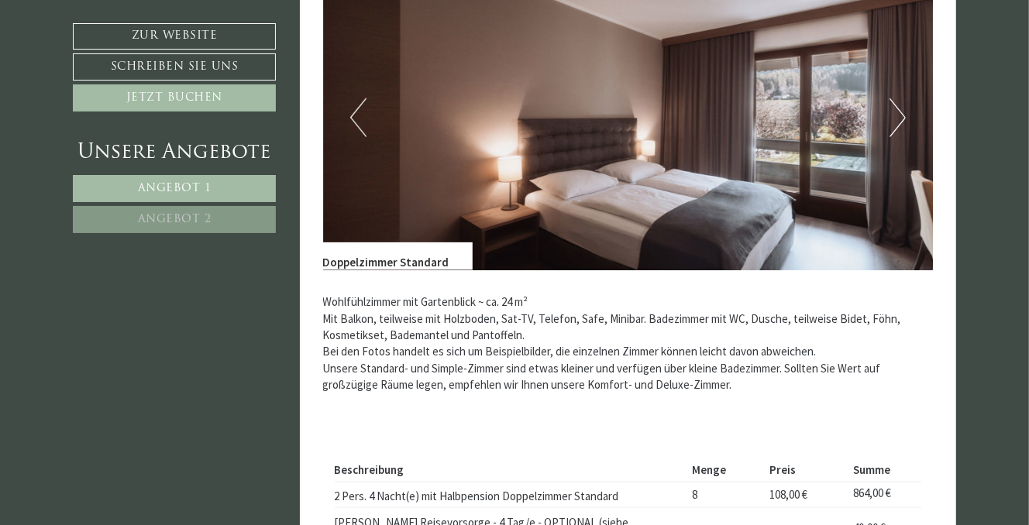 The width and height of the screenshot is (1029, 525). I want to click on a: Jetzt buchen, so click(174, 98).